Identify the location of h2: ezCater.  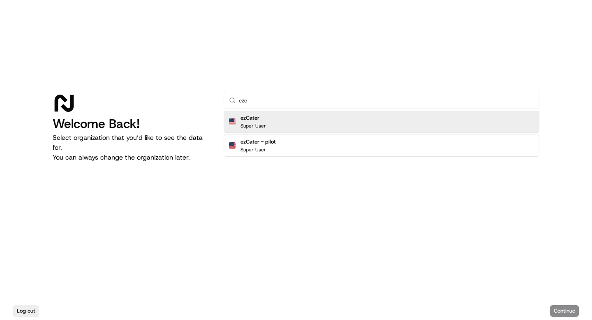
(253, 118).